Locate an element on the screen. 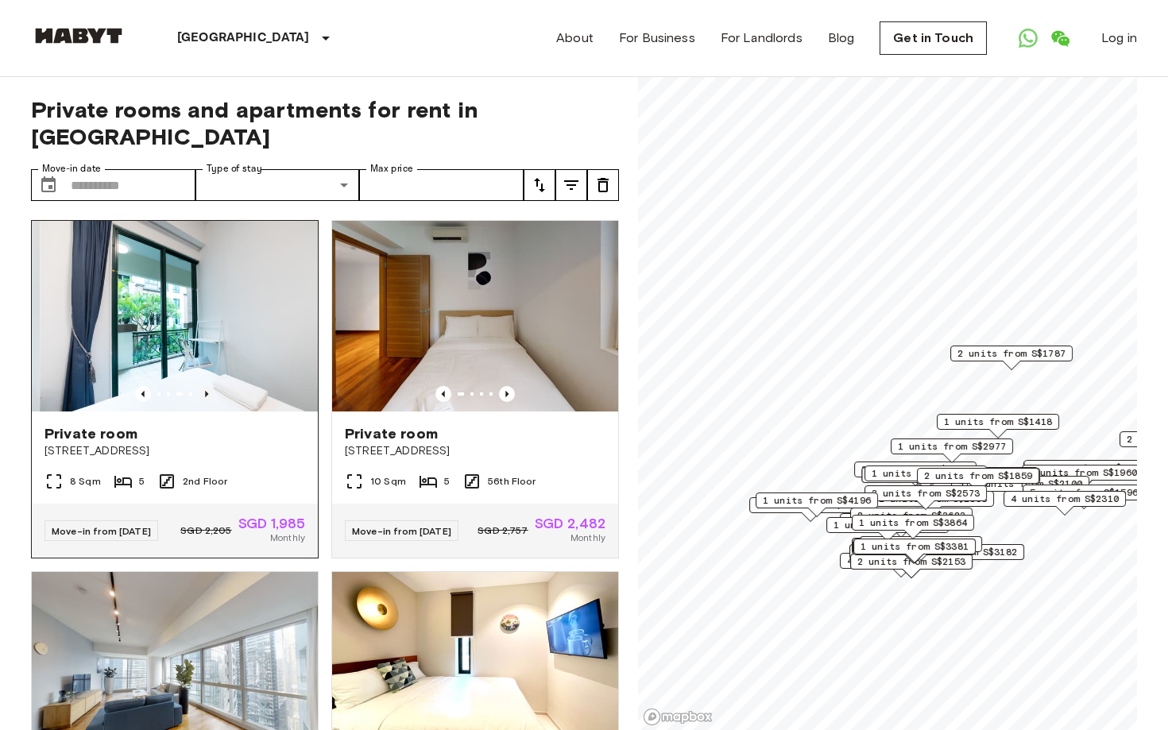 The image size is (1168, 730). span: 1 units from S$1960 is located at coordinates (1083, 473).